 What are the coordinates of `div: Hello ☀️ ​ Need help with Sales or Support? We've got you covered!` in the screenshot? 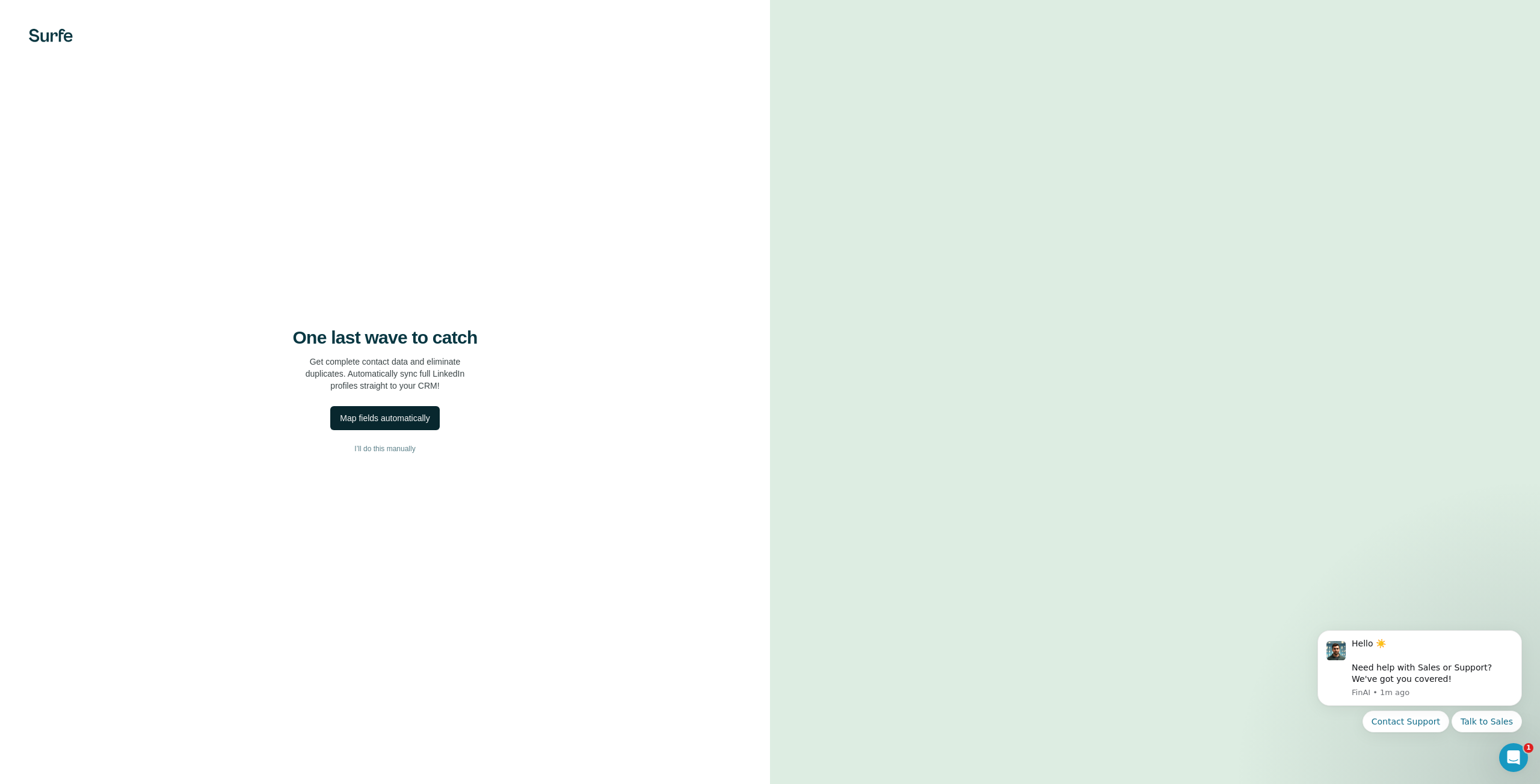 It's located at (133, 45).